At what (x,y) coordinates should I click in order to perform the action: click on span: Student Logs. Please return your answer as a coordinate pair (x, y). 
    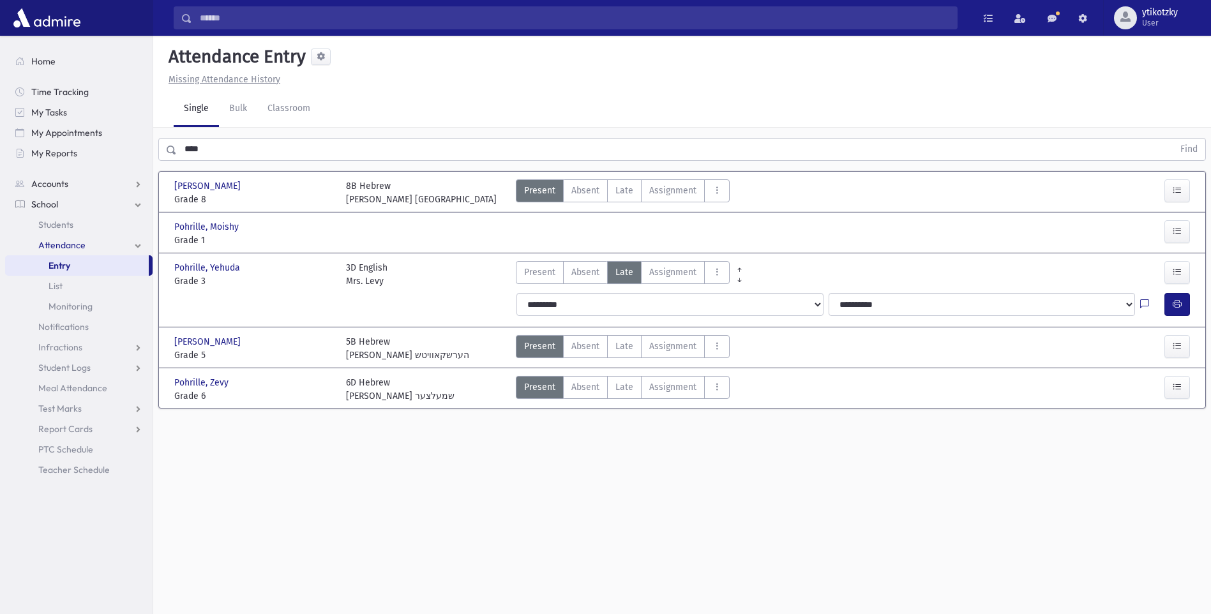
    Looking at the image, I should click on (64, 368).